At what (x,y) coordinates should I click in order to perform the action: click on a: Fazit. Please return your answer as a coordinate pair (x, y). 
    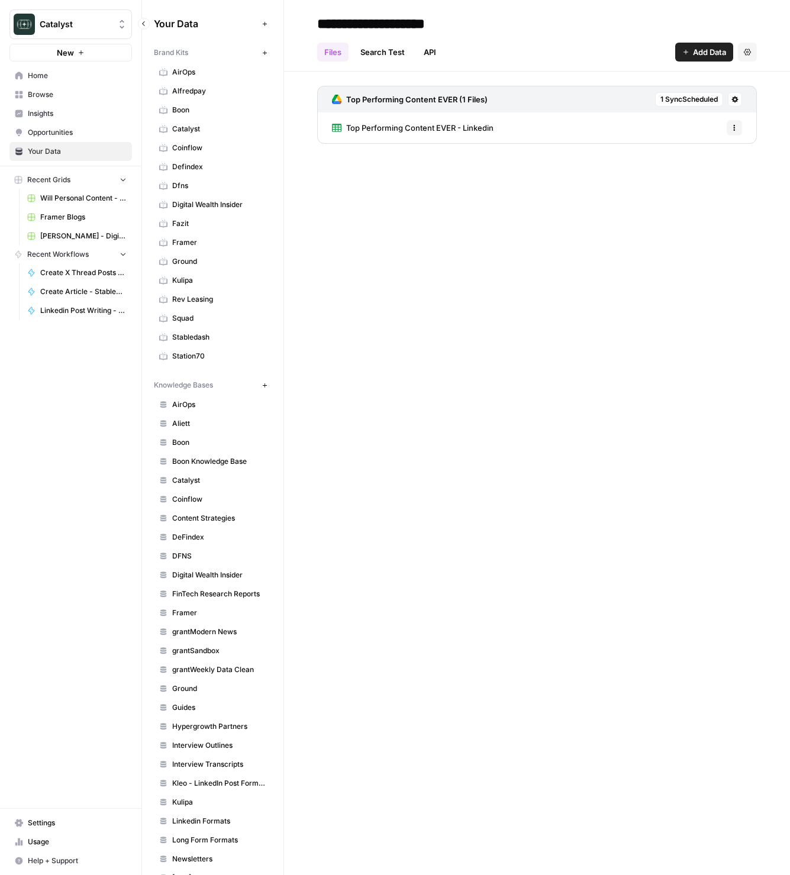
    Looking at the image, I should click on (212, 224).